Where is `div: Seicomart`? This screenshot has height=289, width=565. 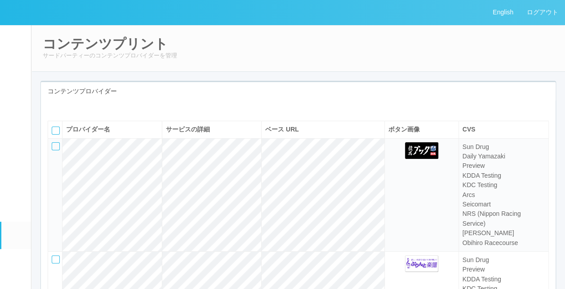
div: Seicomart is located at coordinates (503, 205).